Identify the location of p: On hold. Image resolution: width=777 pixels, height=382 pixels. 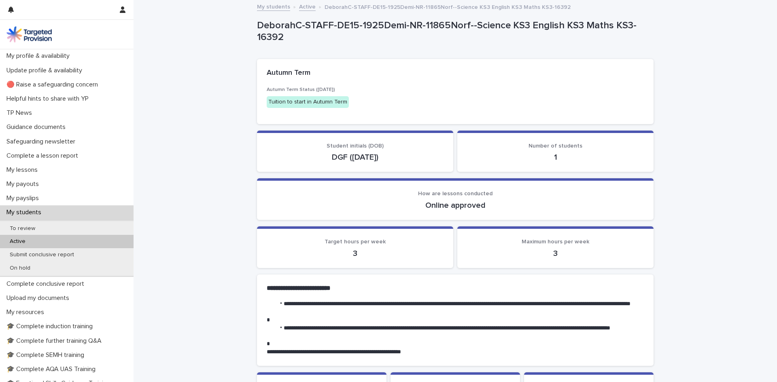
(20, 268).